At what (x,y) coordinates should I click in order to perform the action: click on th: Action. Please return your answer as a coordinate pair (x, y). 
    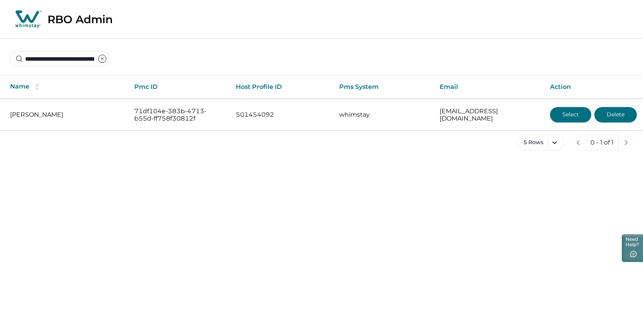
    Looking at the image, I should click on (593, 87).